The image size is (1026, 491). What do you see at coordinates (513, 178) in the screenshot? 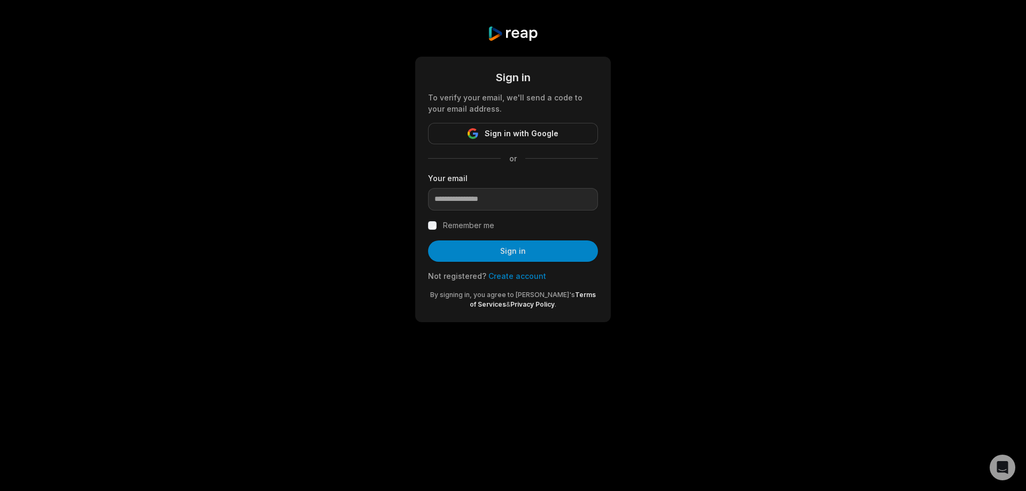
I see `label: Your email` at bounding box center [513, 178].